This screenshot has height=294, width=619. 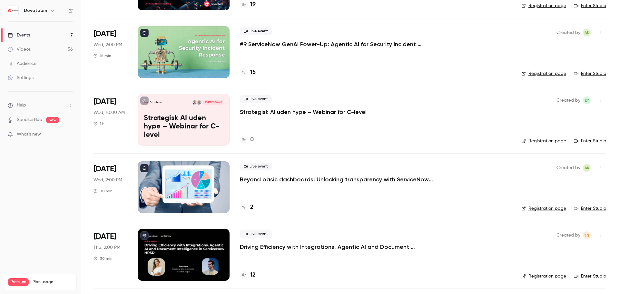 What do you see at coordinates (337, 247) in the screenshot?
I see `a: Driving Efficiency with Integrations, Agentic AI and Document Intelligence in ServiceNow HRSD` at bounding box center [337, 247].